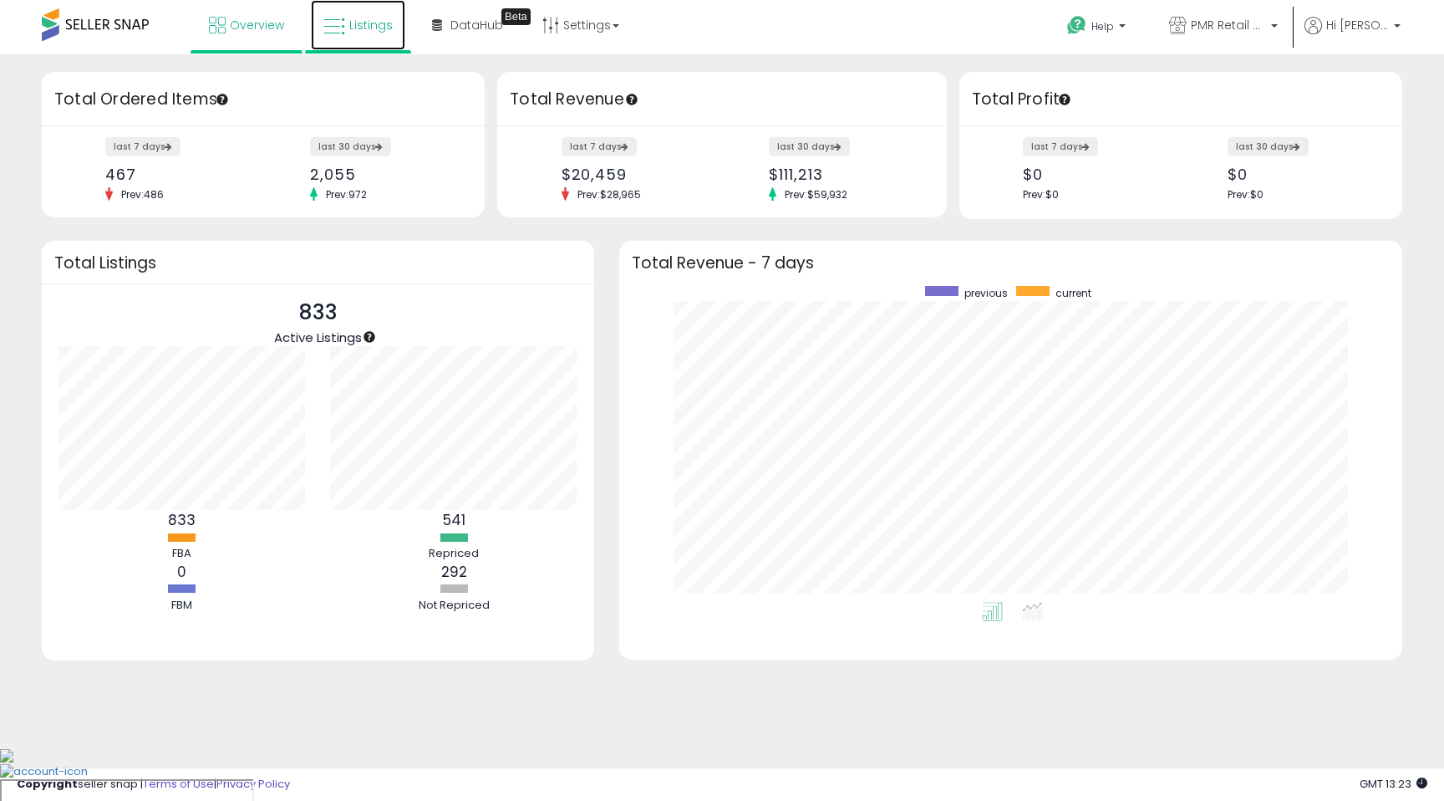  Describe the element at coordinates (816, 194) in the screenshot. I see `span: Prev: $59,932` at that location.